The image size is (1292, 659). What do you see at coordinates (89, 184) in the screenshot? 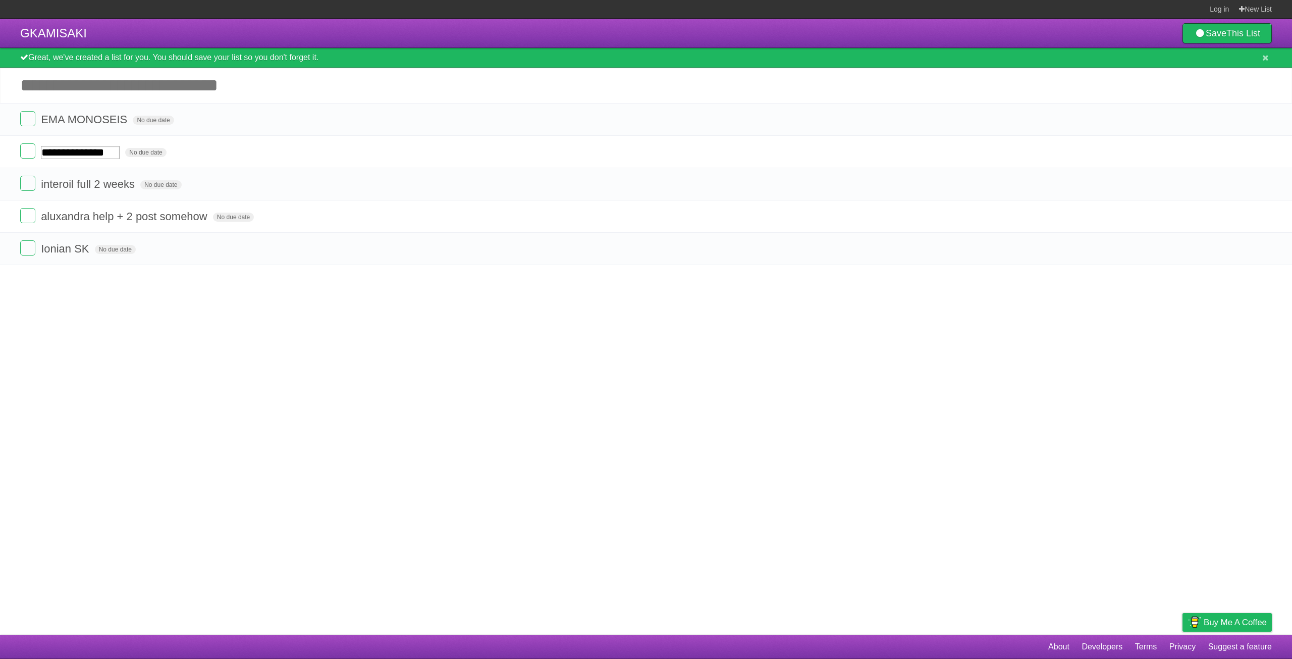
I see `span: interoil full 2 weeks` at bounding box center [89, 184].